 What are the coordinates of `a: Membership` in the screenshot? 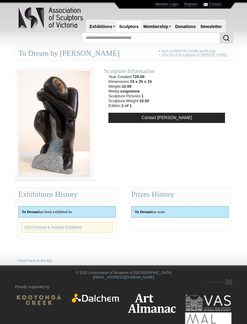 It's located at (156, 27).